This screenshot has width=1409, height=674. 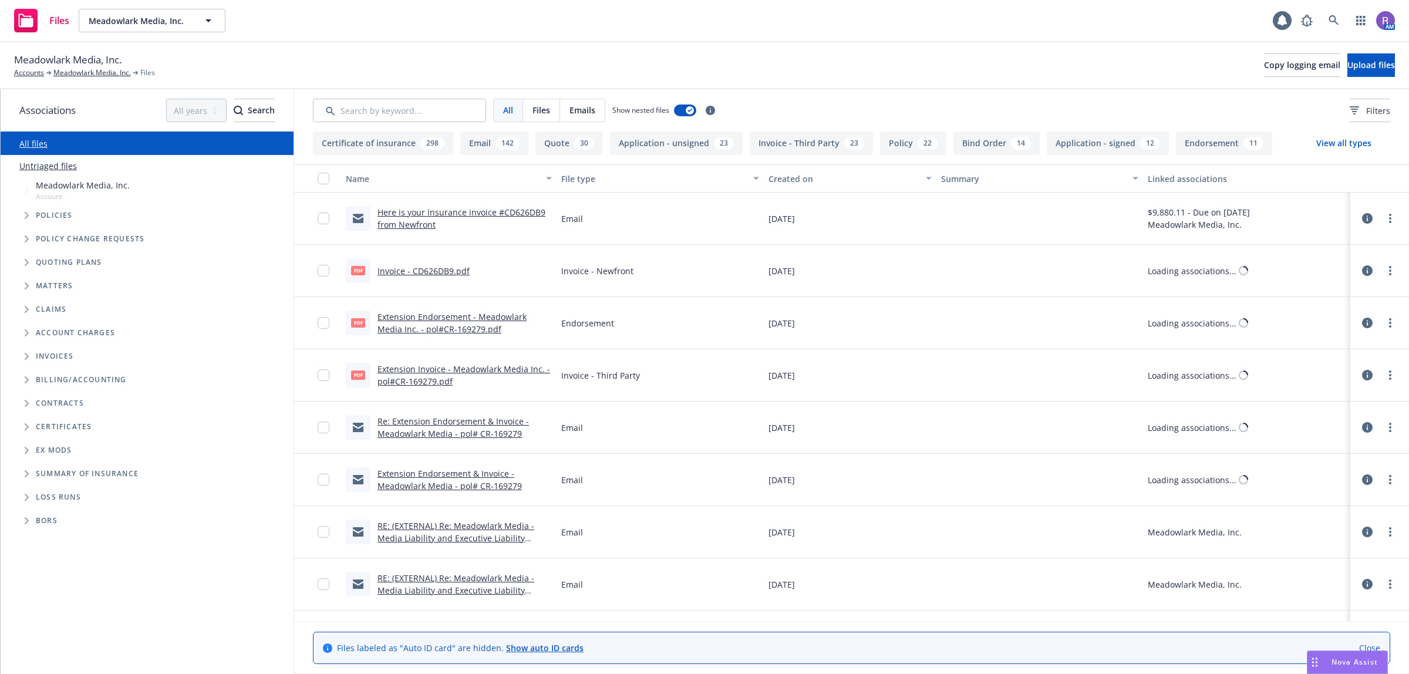 I want to click on a: Close, so click(x=1370, y=648).